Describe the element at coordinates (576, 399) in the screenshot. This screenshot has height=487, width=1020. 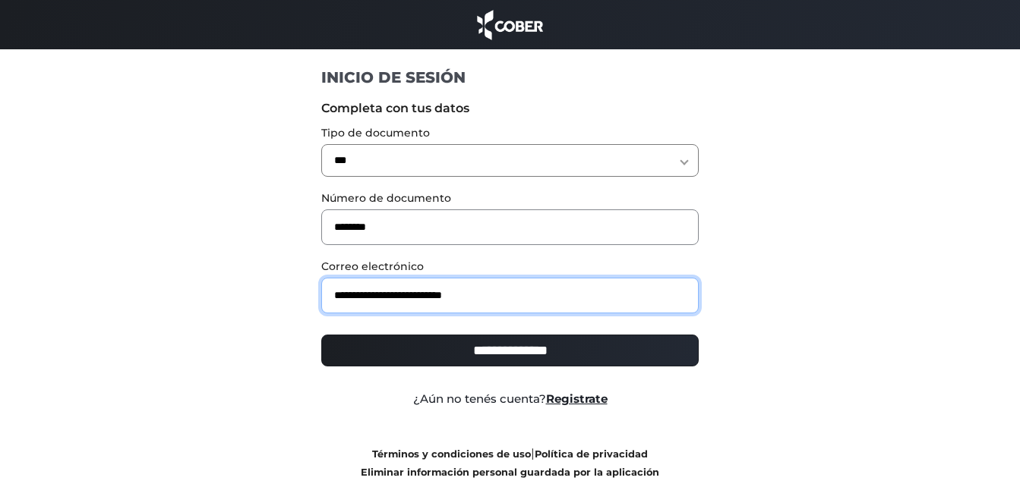
I see `a: Registrate` at that location.